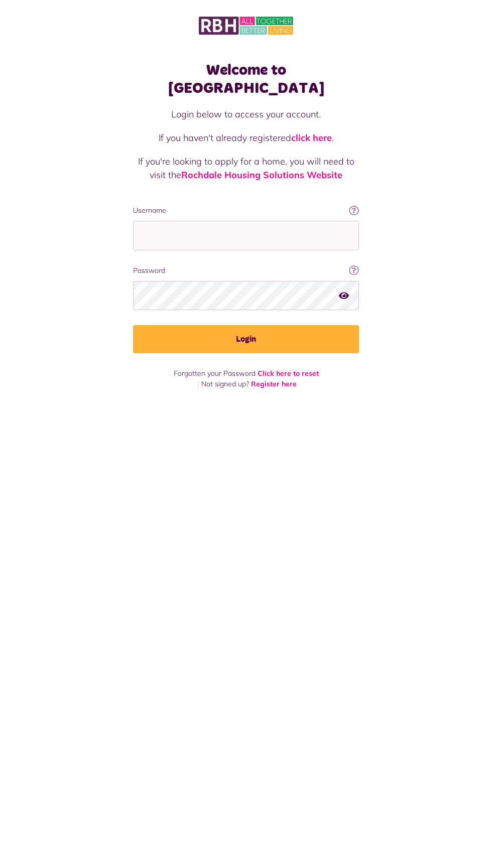 Image resolution: width=492 pixels, height=847 pixels. What do you see at coordinates (246, 168) in the screenshot?
I see `p: If you're looking to apply for a home, you will need to visit the` at bounding box center [246, 168].